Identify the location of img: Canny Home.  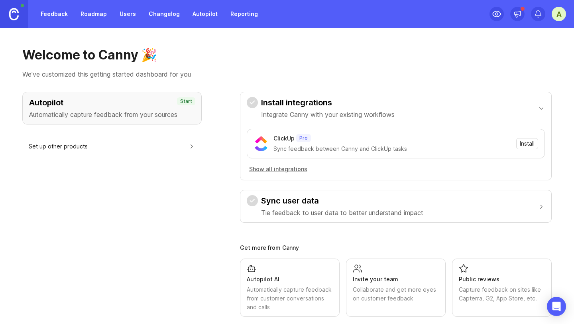
(14, 14).